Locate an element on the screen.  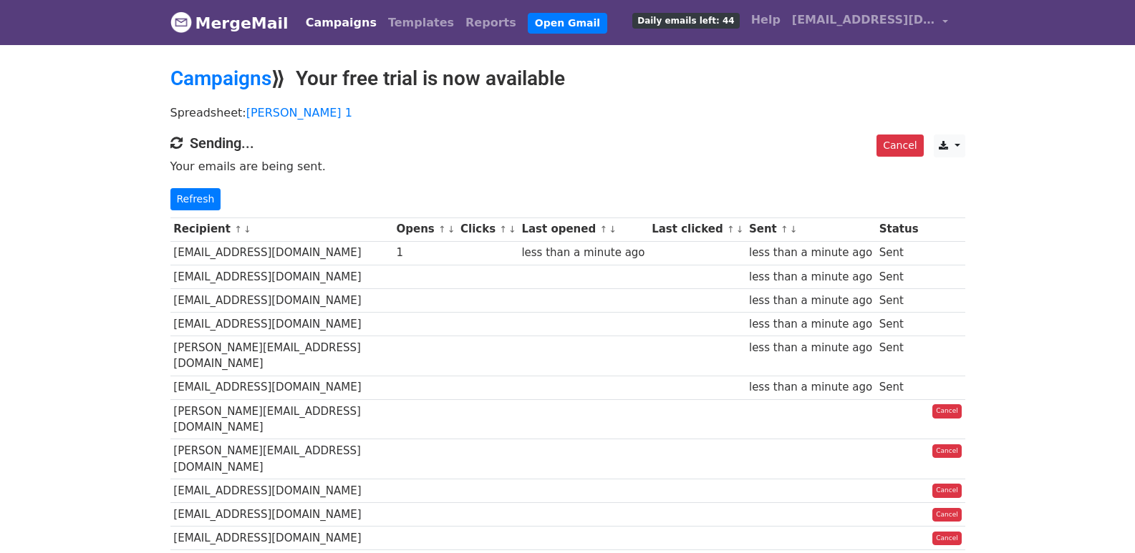
th: Opens is located at coordinates (425, 229).